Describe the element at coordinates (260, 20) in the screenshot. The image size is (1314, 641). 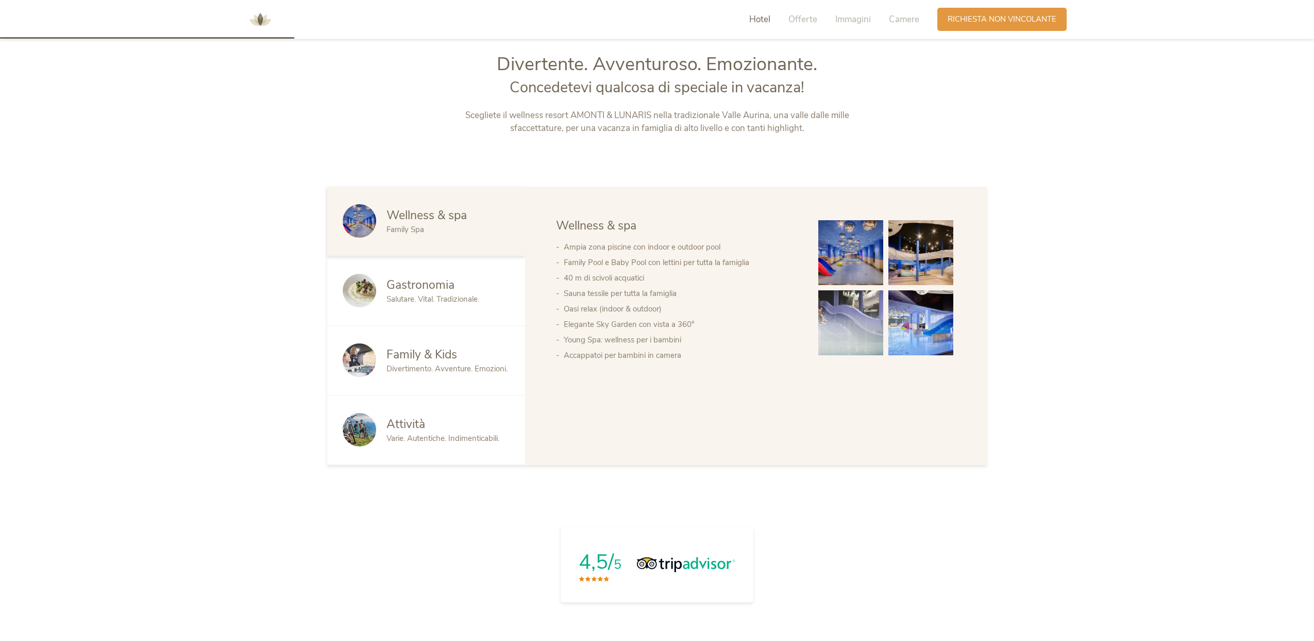
I see `img: AMONTI & LUNARIS Wellnessresort` at that location.